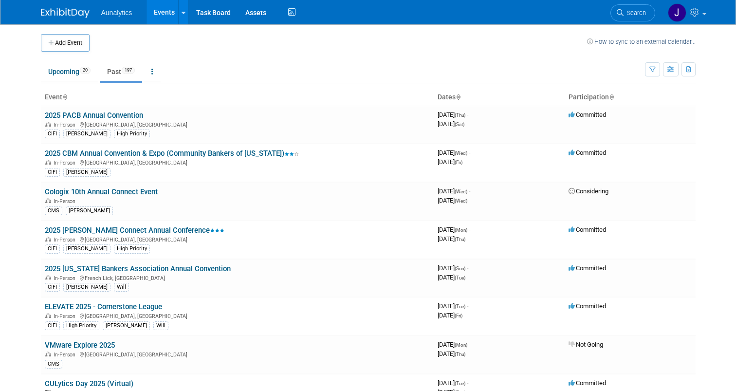  Describe the element at coordinates (94, 115) in the screenshot. I see `a: 2025 PACB Annual Convention` at that location.